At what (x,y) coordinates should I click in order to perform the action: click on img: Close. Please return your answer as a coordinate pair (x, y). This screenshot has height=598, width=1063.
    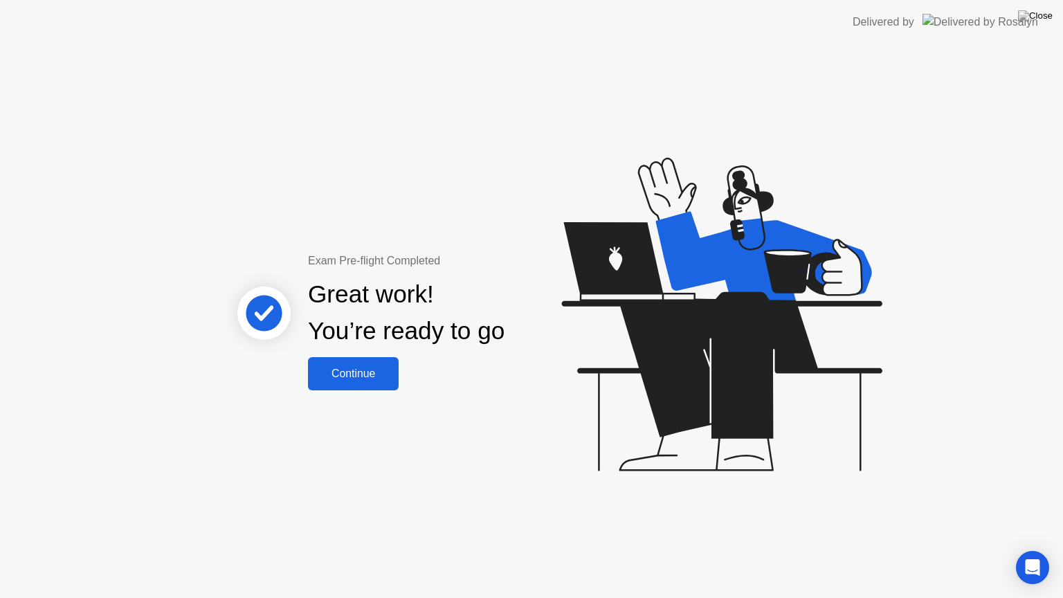
    Looking at the image, I should click on (1036, 16).